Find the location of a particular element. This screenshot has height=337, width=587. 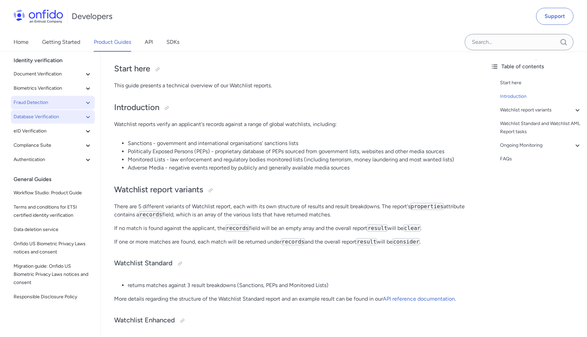

div: FAQs is located at coordinates (541, 159).